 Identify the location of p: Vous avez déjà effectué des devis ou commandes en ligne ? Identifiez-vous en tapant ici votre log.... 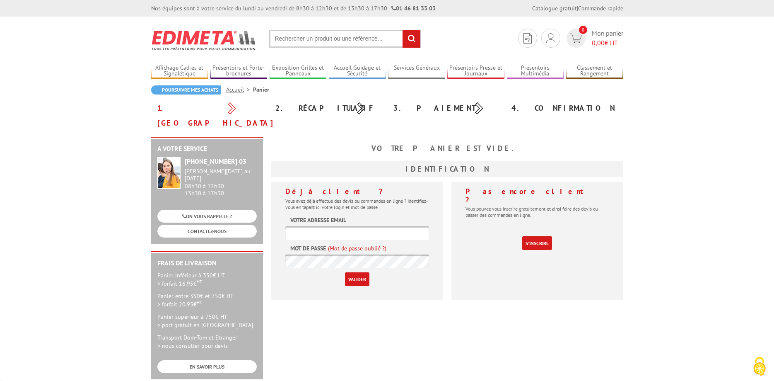
(357, 204).